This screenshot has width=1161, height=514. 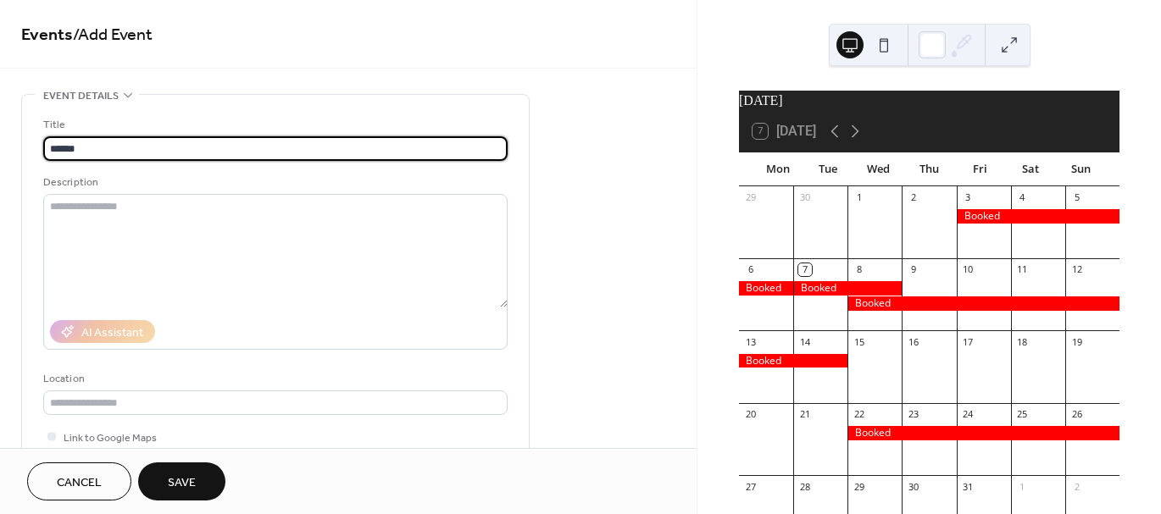 What do you see at coordinates (79, 481) in the screenshot?
I see `a: Cancel` at bounding box center [79, 481].